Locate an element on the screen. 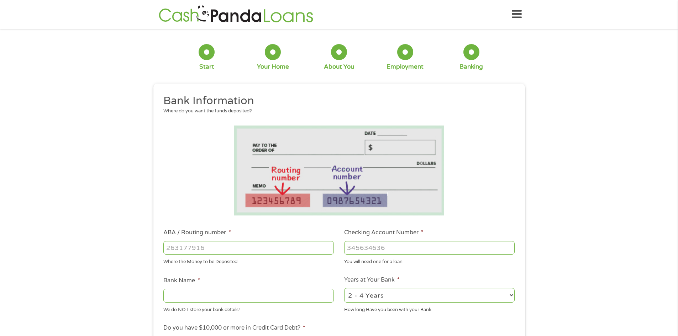 The image size is (678, 336). input: 263177916 is located at coordinates (248, 248).